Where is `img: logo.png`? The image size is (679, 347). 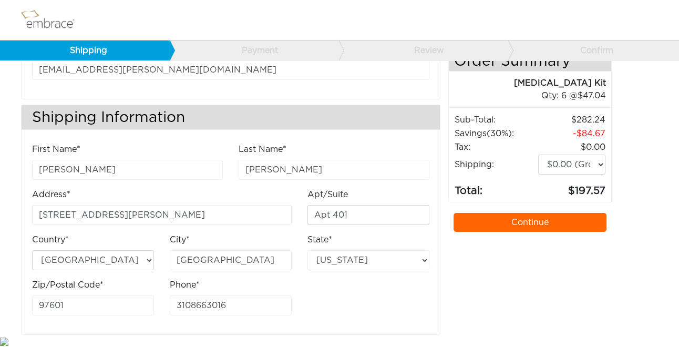
img: logo.png is located at coordinates (53, 20).